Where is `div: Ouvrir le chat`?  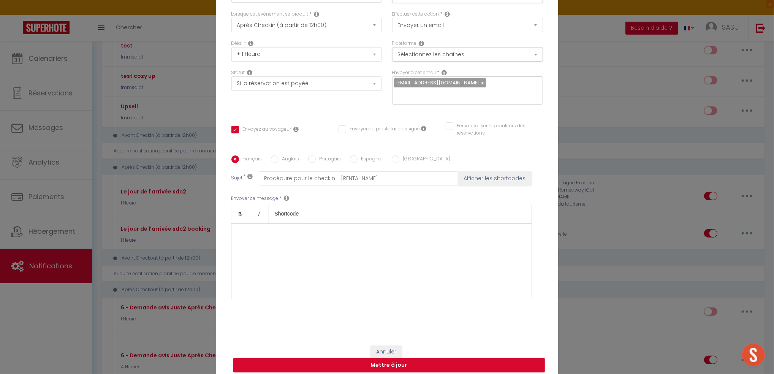
div: Ouvrir le chat is located at coordinates (753, 355).